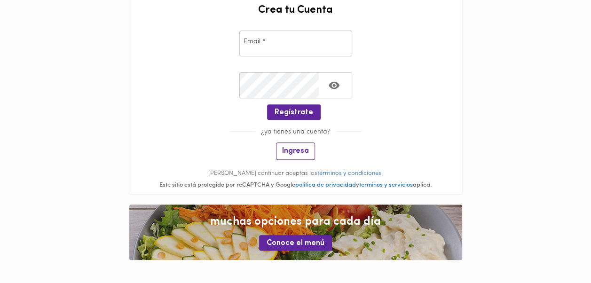  I want to click on span: Conoce el menú, so click(295, 243).